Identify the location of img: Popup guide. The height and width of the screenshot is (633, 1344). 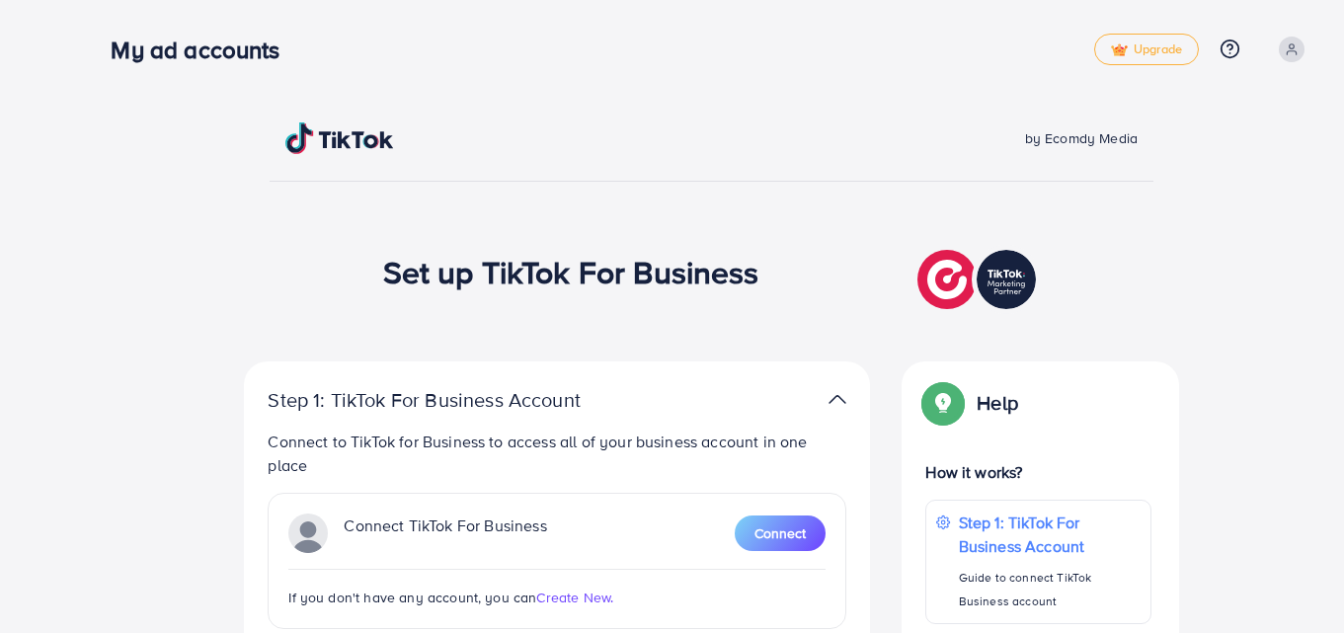
(943, 403).